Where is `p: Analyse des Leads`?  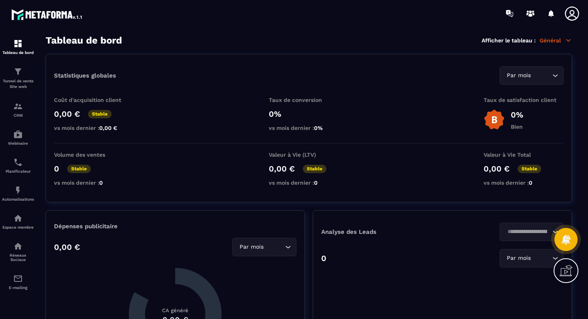 p: Analyse des Leads is located at coordinates (382, 232).